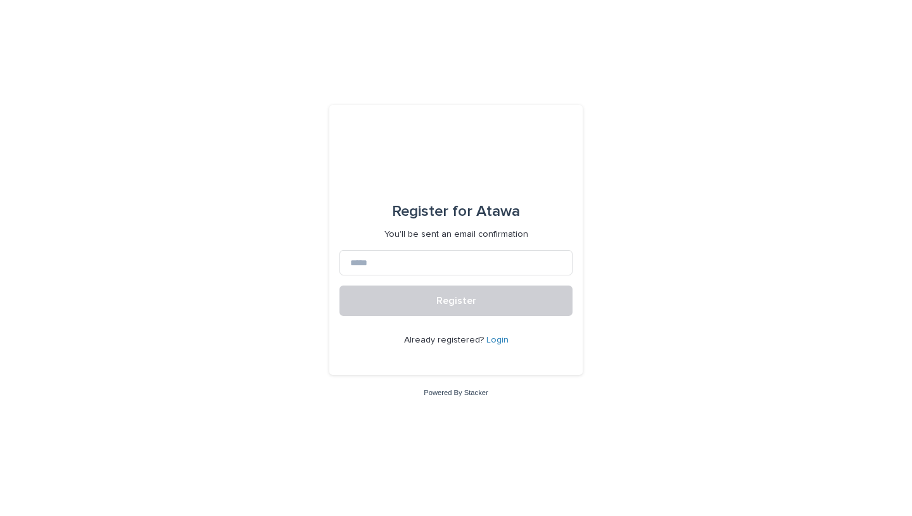 The width and height of the screenshot is (912, 516). Describe the element at coordinates (445, 340) in the screenshot. I see `span: Already registered?` at that location.